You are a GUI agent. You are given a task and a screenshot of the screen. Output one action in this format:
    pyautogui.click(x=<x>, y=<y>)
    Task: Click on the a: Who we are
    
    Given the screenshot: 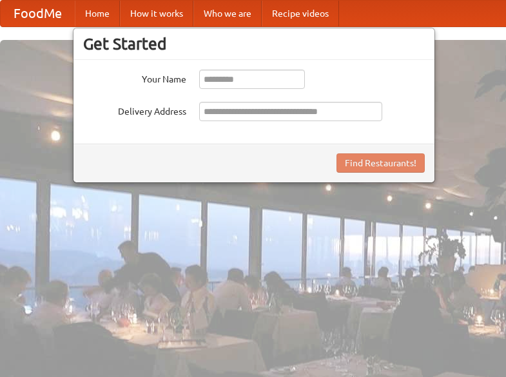 What is the action you would take?
    pyautogui.click(x=228, y=14)
    